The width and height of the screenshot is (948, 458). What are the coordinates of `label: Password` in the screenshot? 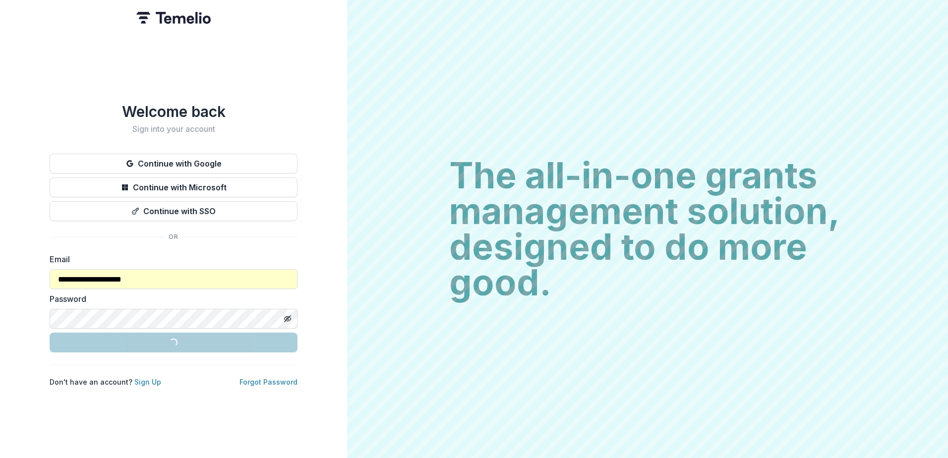 It's located at (171, 299).